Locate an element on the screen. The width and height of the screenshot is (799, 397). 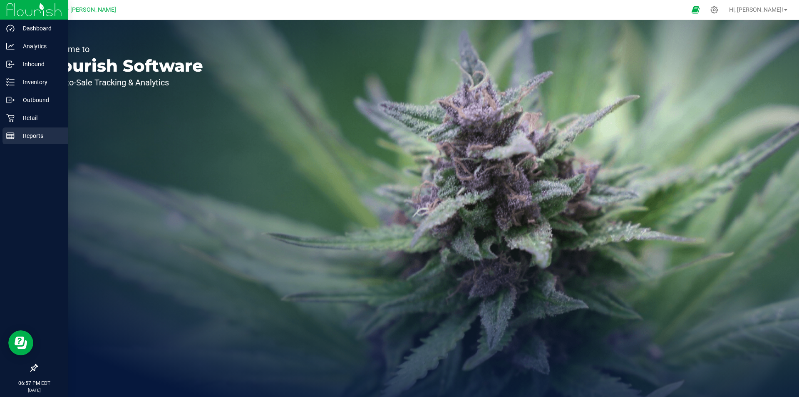
p: Inventory is located at coordinates (40, 82).